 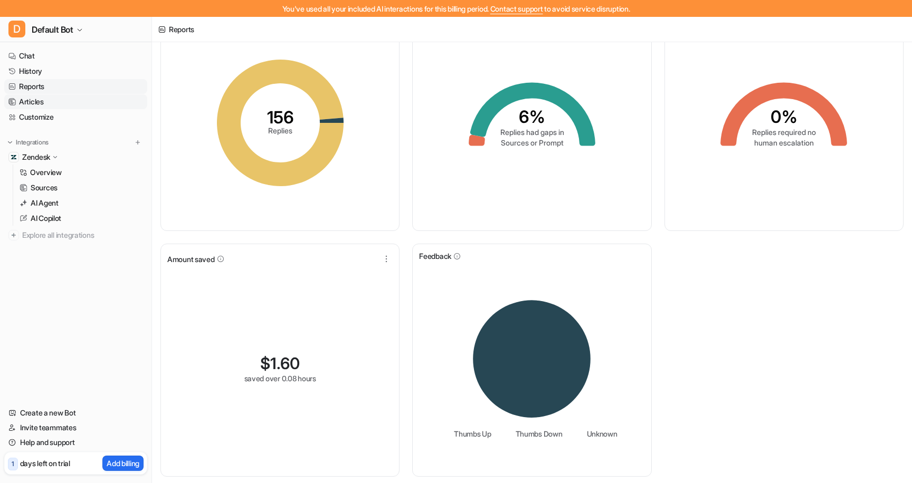 I want to click on a: Create a new Bot, so click(x=75, y=413).